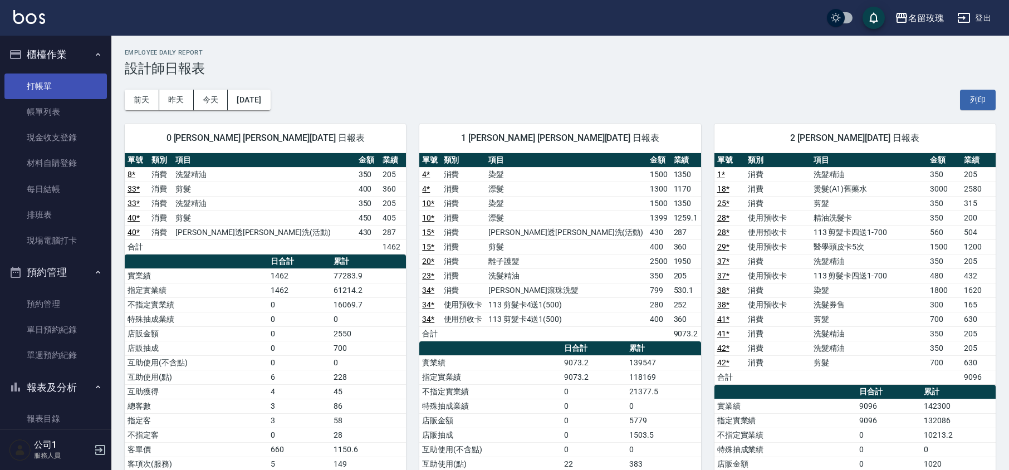 Image resolution: width=1009 pixels, height=470 pixels. What do you see at coordinates (926, 18) in the screenshot?
I see `div: 名留玫瑰` at bounding box center [926, 18].